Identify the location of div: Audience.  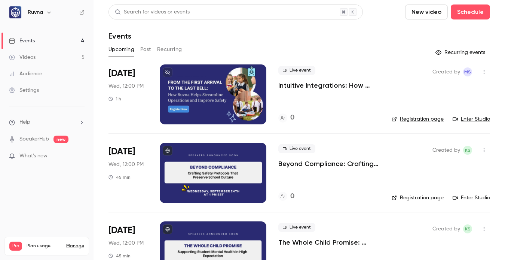
(25, 74).